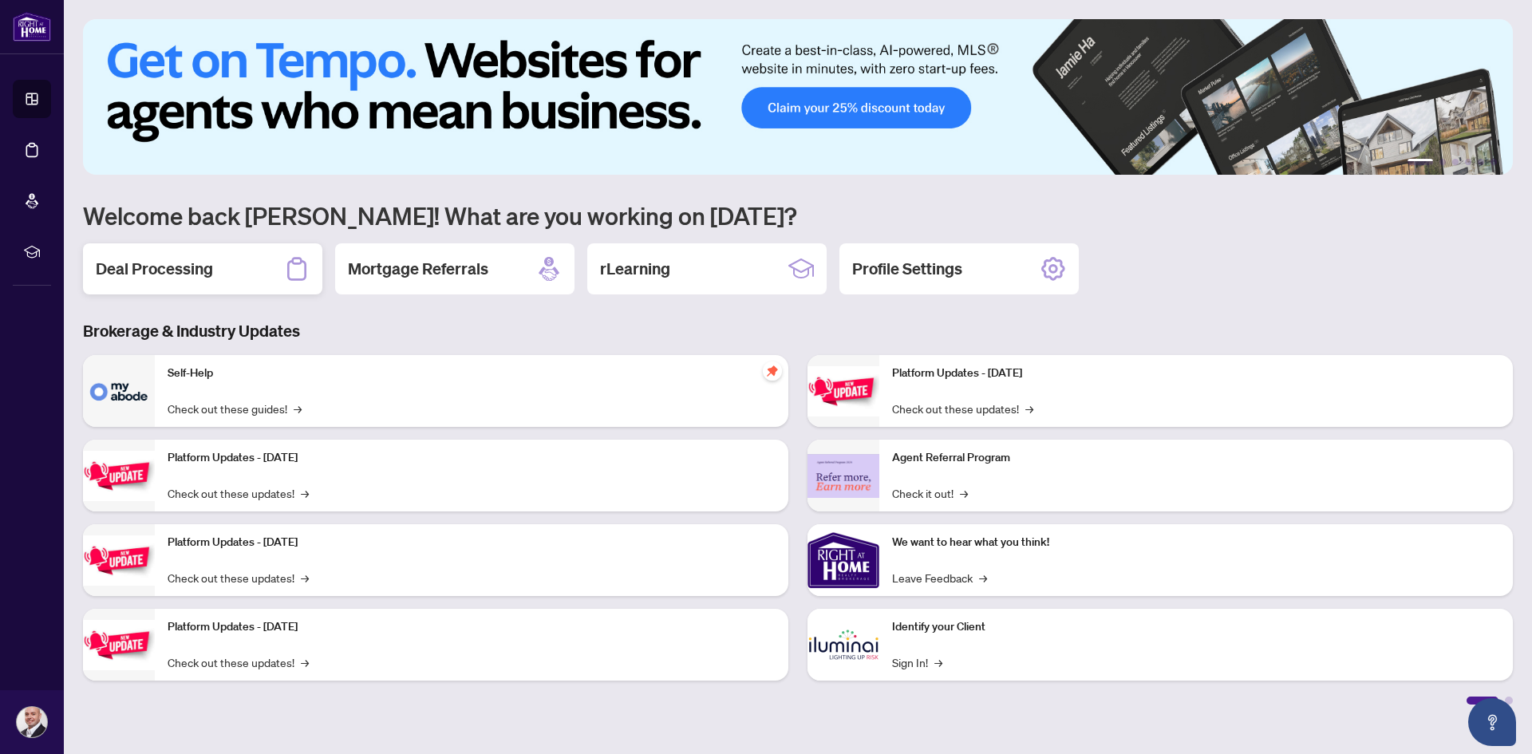 The height and width of the screenshot is (754, 1532). I want to click on h3: Brokerage & Industry Updates, so click(798, 331).